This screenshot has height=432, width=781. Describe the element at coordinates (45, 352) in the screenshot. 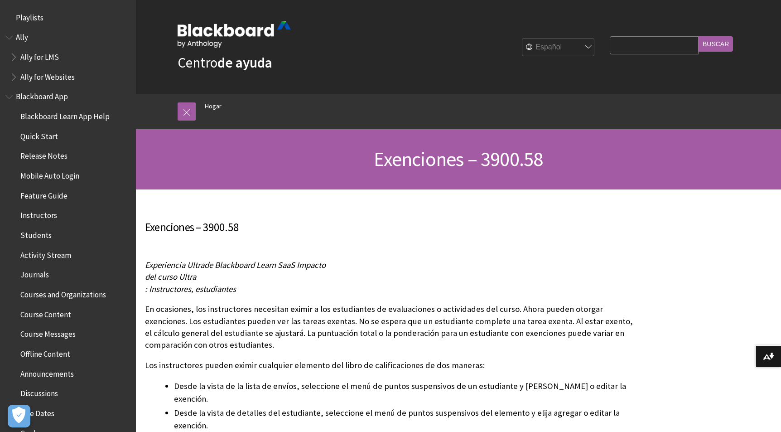

I see `span: Offline Content` at that location.